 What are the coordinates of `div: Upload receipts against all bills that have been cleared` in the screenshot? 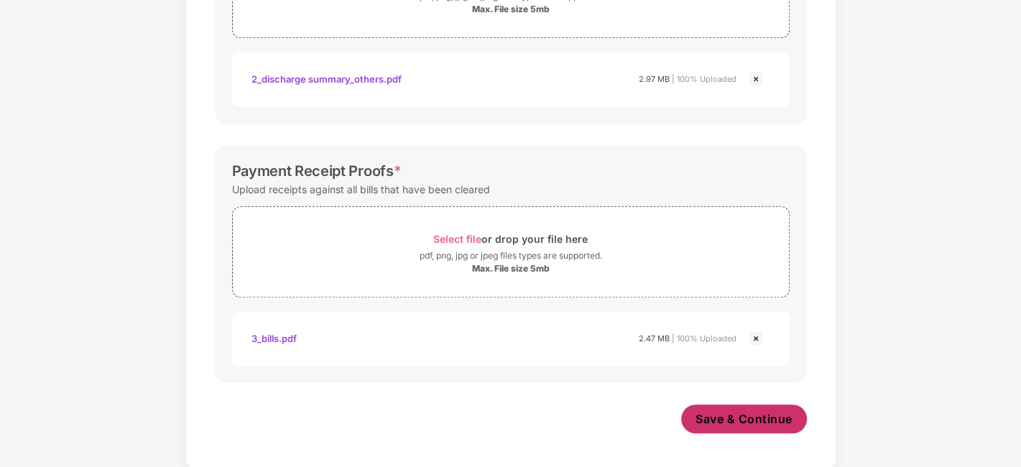 It's located at (361, 189).